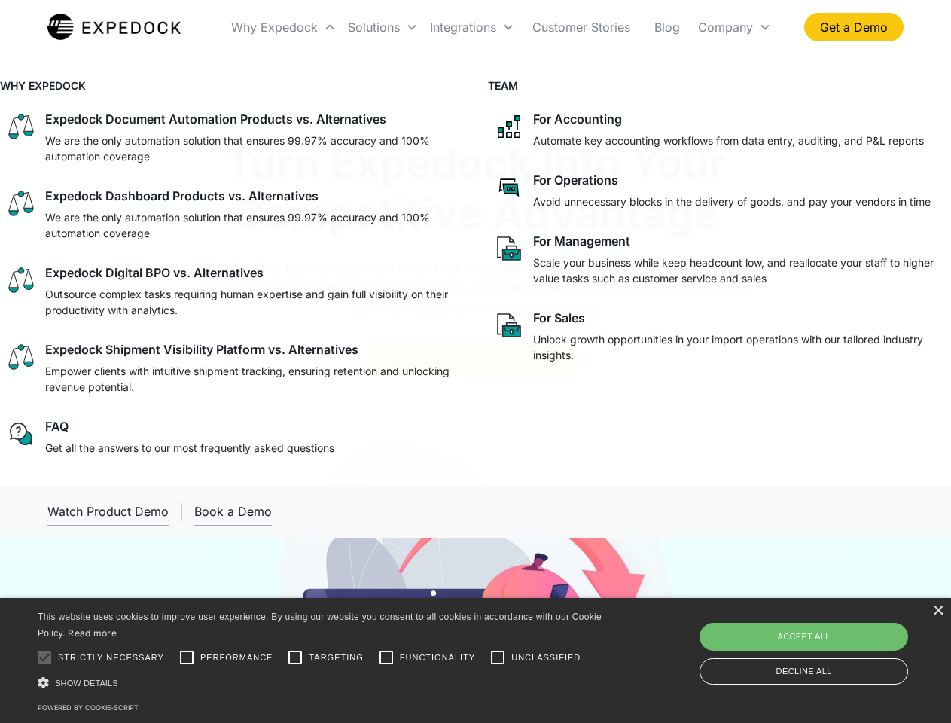 This screenshot has width=951, height=723. I want to click on span: Unclassified, so click(546, 657).